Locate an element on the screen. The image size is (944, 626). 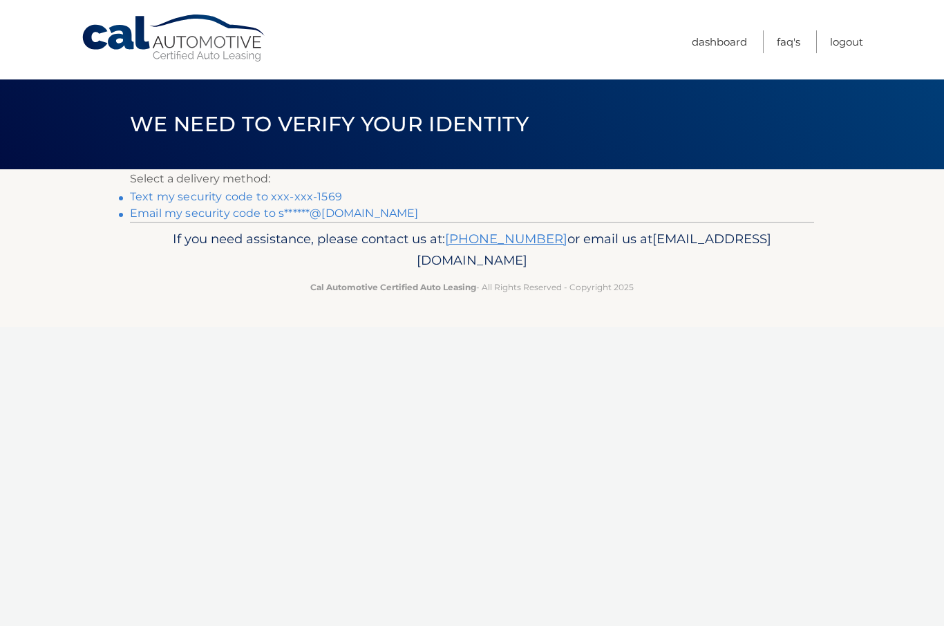
span: We need to verify your identity is located at coordinates (329, 124).